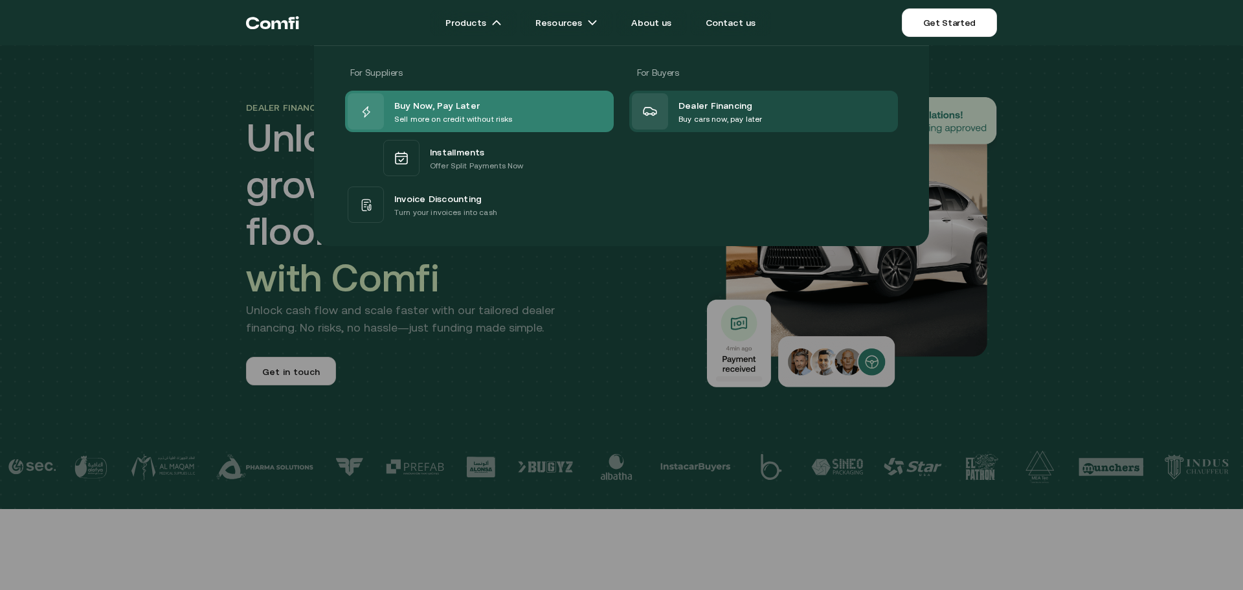  I want to click on a: Return to the top of the Comfi home page, so click(273, 23).